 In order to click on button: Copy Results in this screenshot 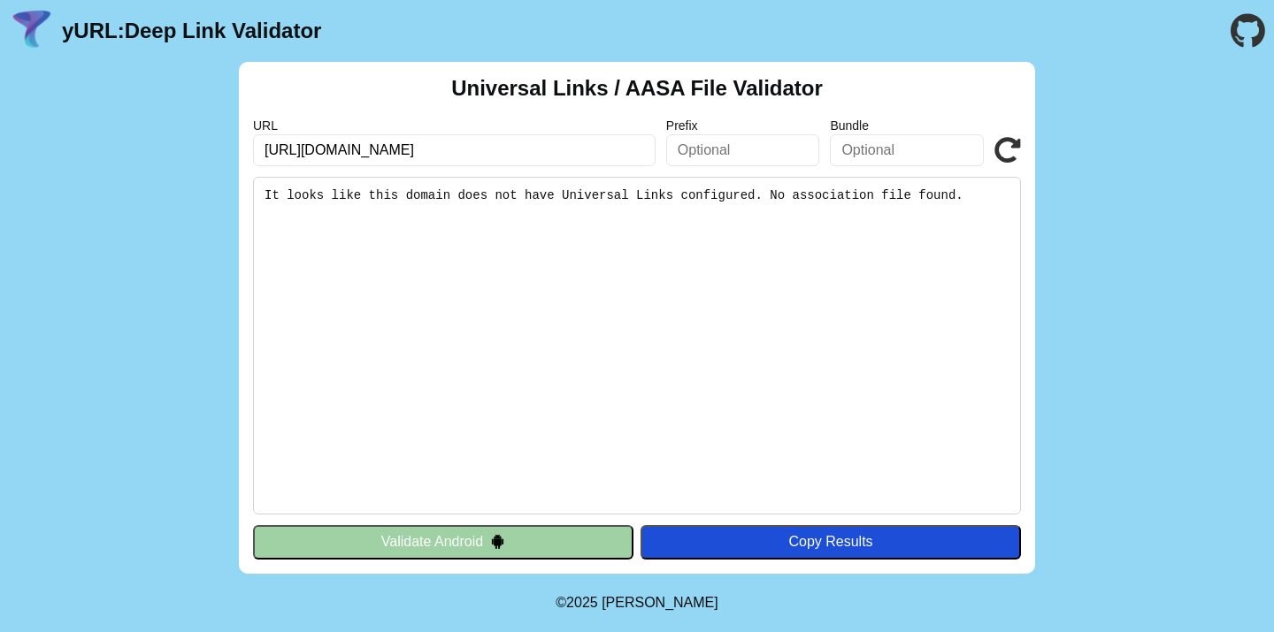, I will do `click(831, 542)`.